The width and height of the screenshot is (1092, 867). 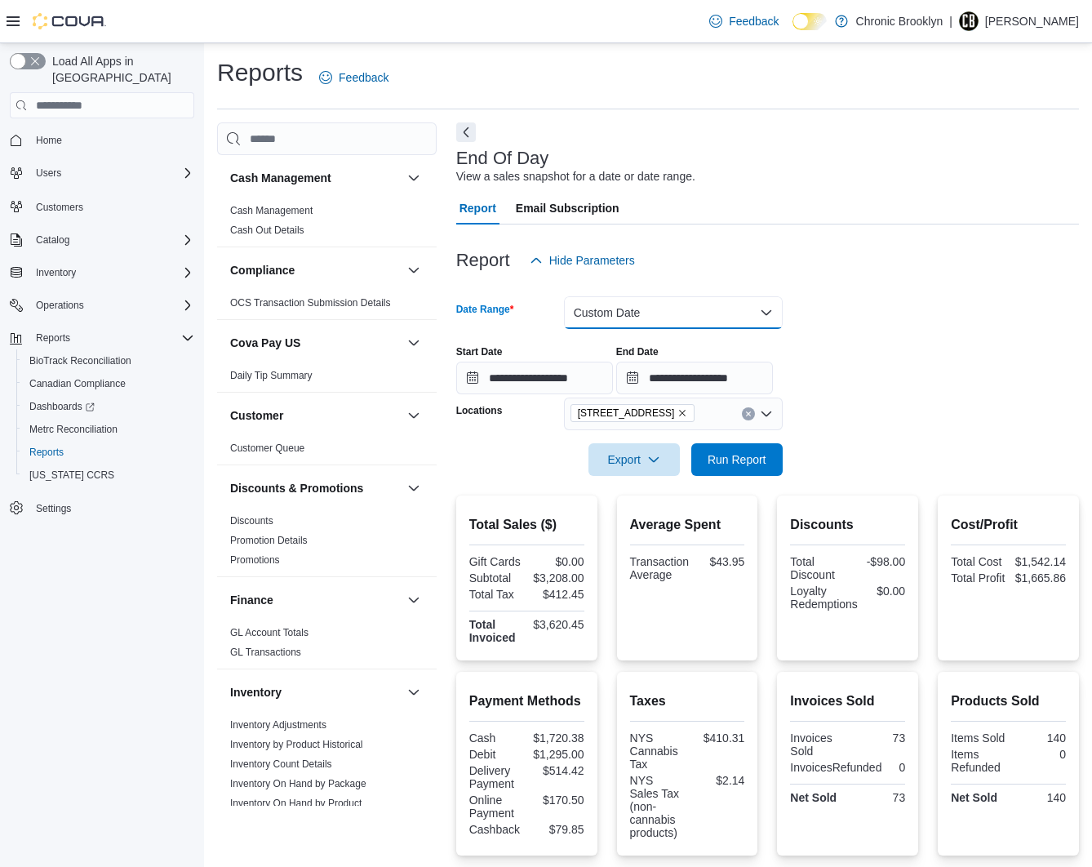 What do you see at coordinates (896, 767) in the screenshot?
I see `div: 0` at bounding box center [896, 767].